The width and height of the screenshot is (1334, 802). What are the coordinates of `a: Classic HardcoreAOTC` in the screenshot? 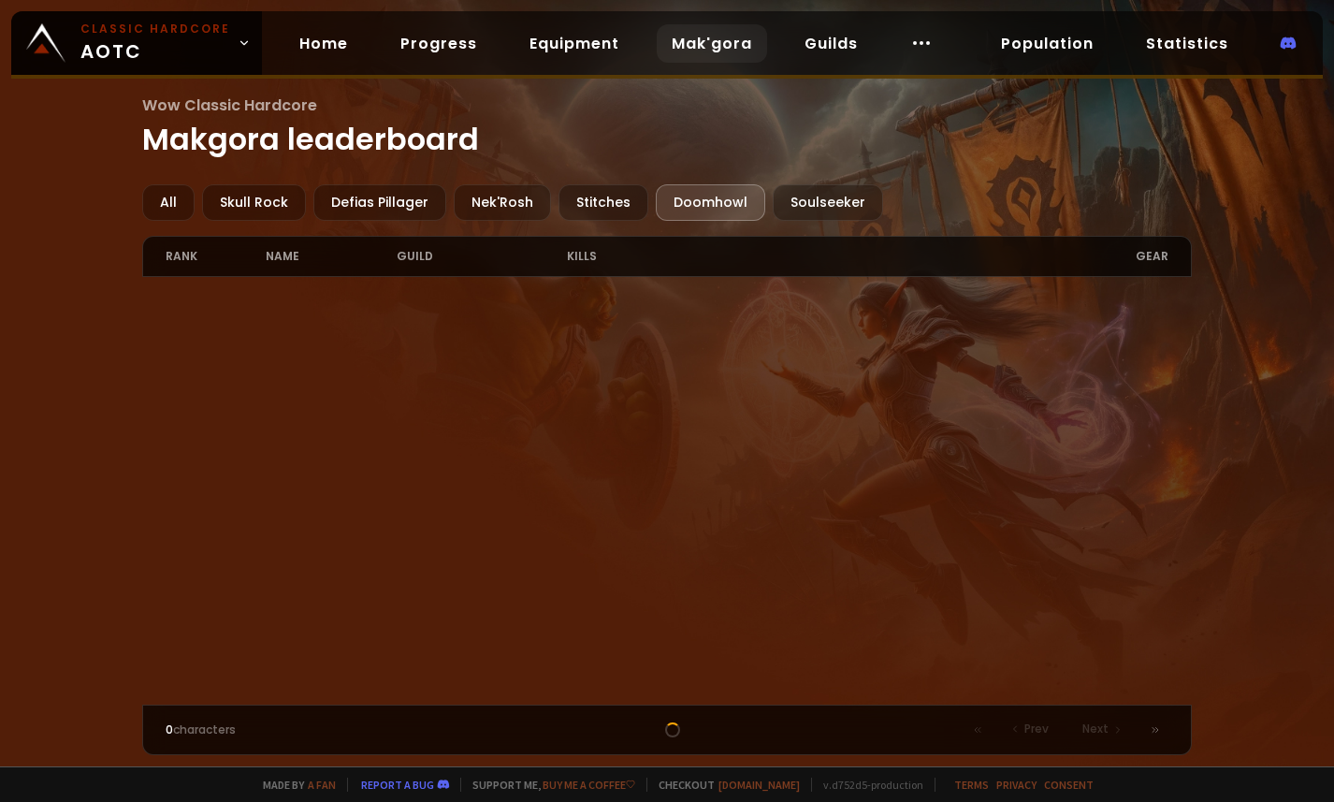 It's located at (137, 43).